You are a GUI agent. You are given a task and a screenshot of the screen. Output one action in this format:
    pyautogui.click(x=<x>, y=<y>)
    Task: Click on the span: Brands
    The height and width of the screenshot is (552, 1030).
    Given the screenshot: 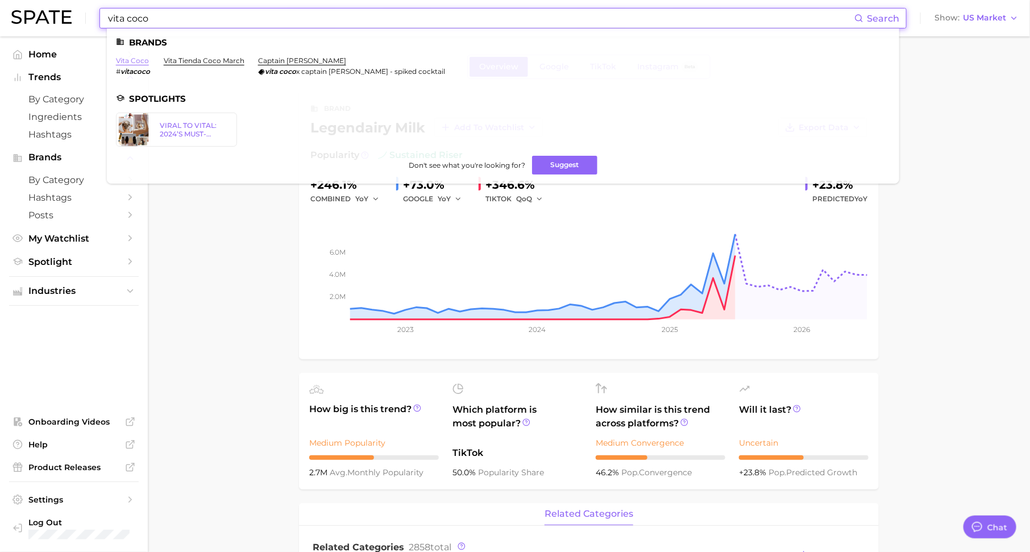 What is the action you would take?
    pyautogui.click(x=74, y=157)
    